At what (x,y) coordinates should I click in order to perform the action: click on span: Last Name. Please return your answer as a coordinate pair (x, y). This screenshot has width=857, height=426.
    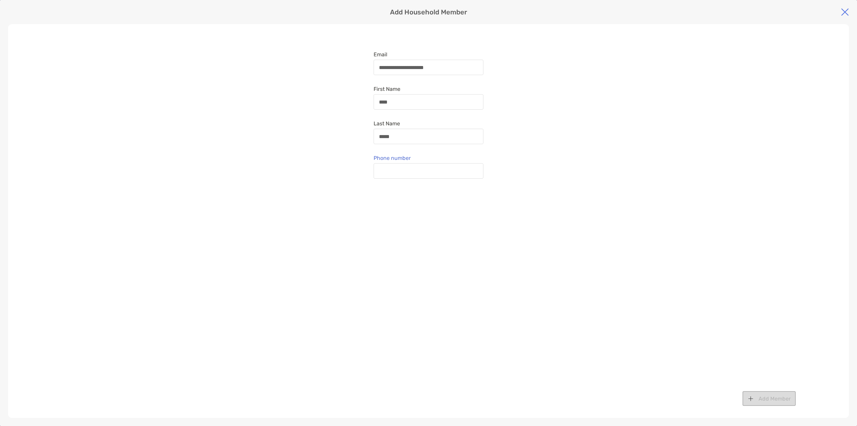
    Looking at the image, I should click on (429, 123).